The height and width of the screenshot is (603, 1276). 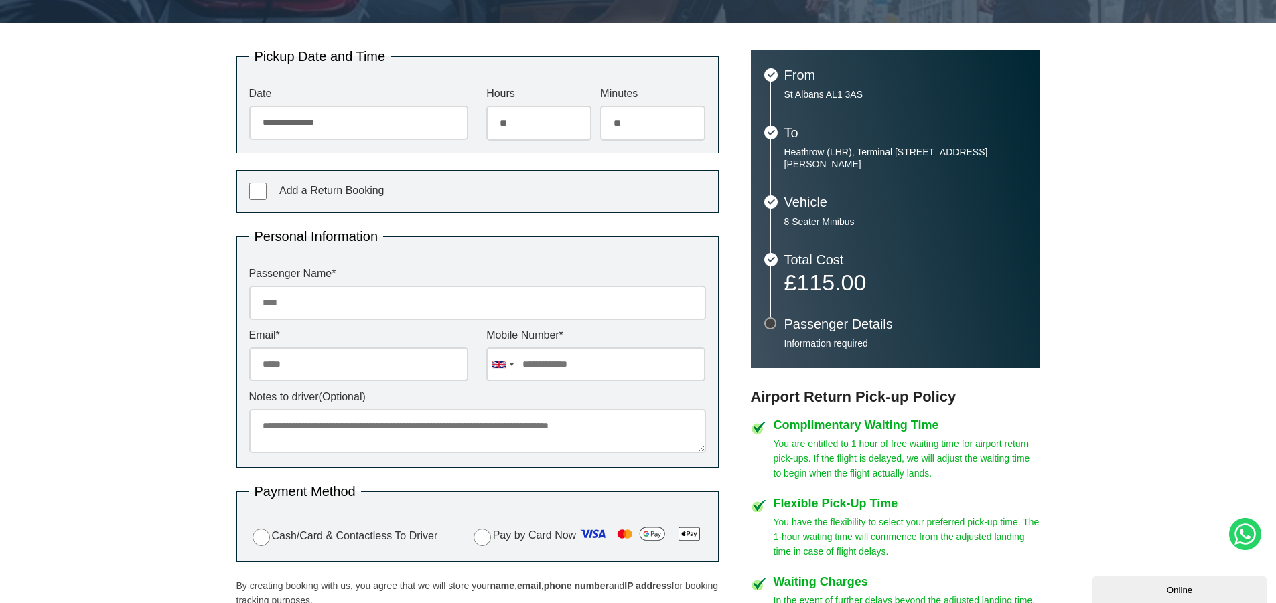 I want to click on strong: name, so click(x=502, y=586).